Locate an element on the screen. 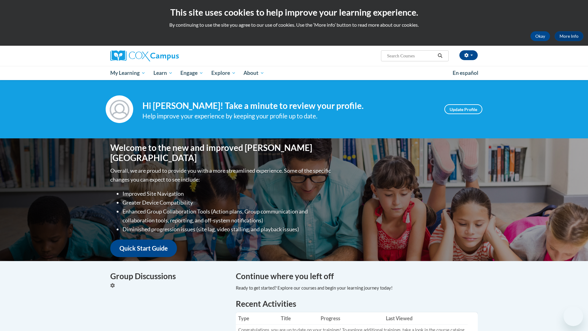 This screenshot has height=331, width=588. th: Last Viewed is located at coordinates (426, 318).